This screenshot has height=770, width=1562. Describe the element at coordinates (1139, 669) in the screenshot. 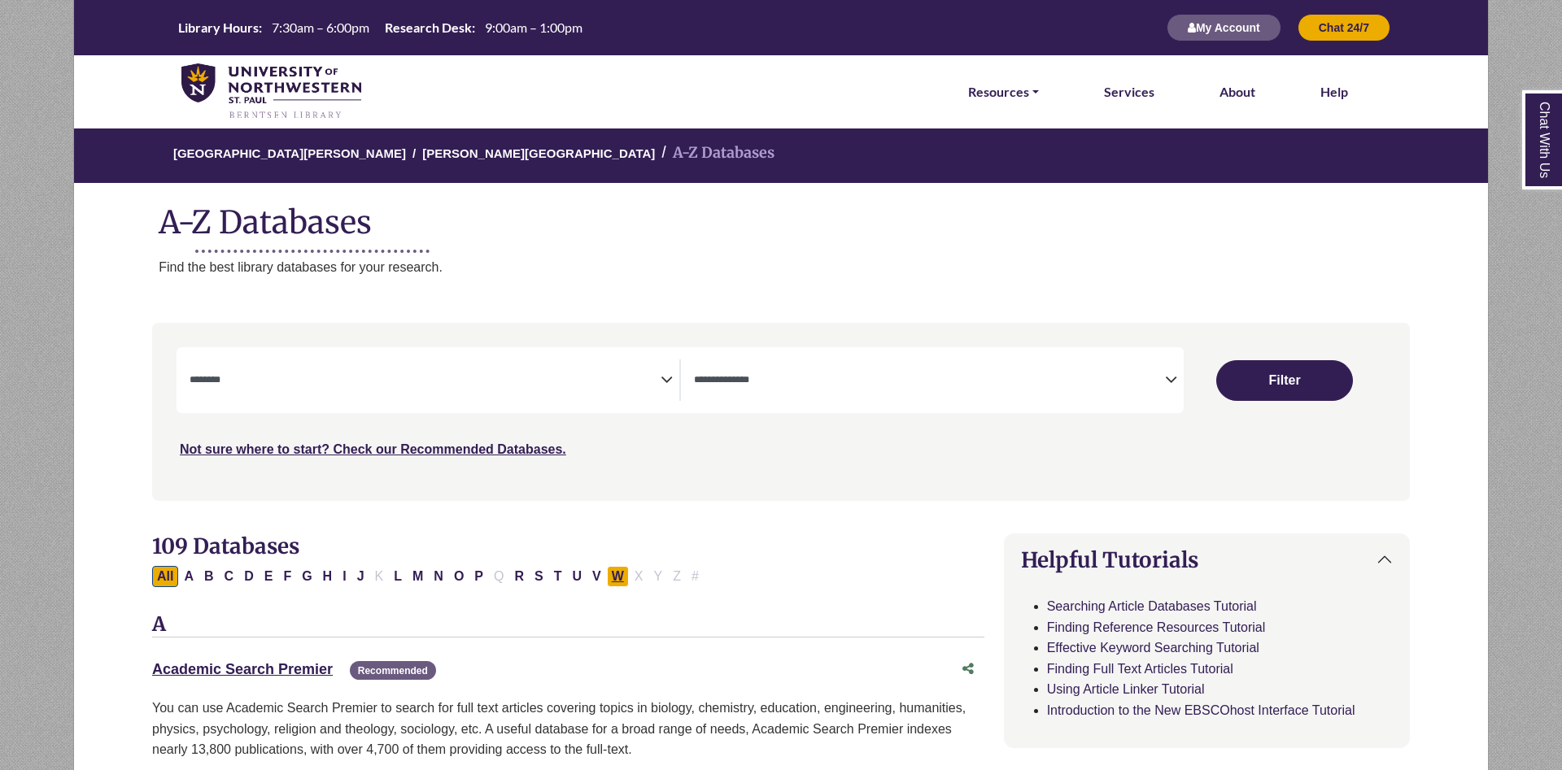

I see `a: Finding Full Text Articles Tutorial` at that location.